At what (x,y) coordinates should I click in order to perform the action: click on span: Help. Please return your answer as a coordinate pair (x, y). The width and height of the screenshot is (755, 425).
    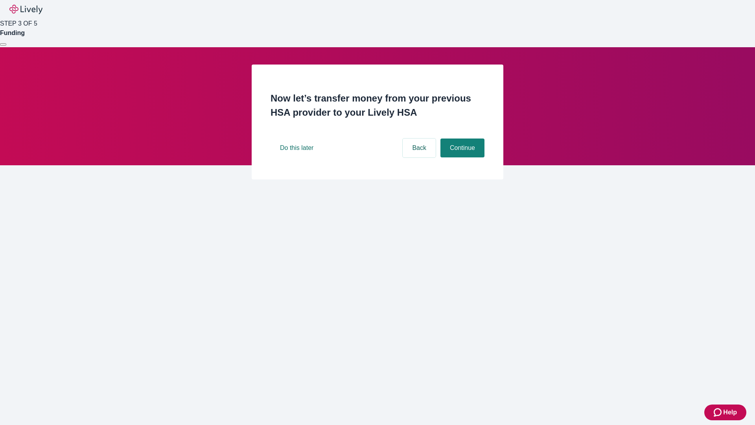
    Looking at the image, I should click on (730, 412).